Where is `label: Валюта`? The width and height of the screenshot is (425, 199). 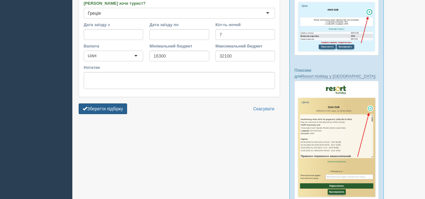
label: Валюта is located at coordinates (113, 46).